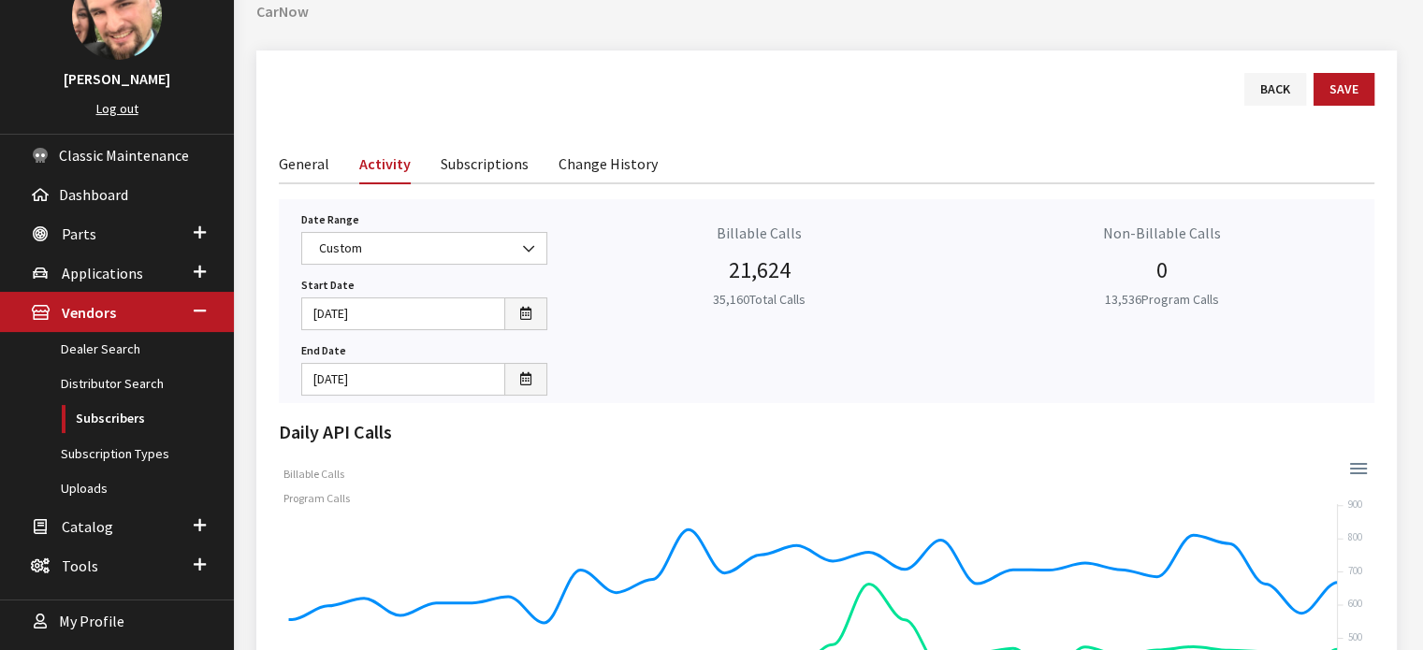  I want to click on h2: Daily API Calls, so click(826, 432).